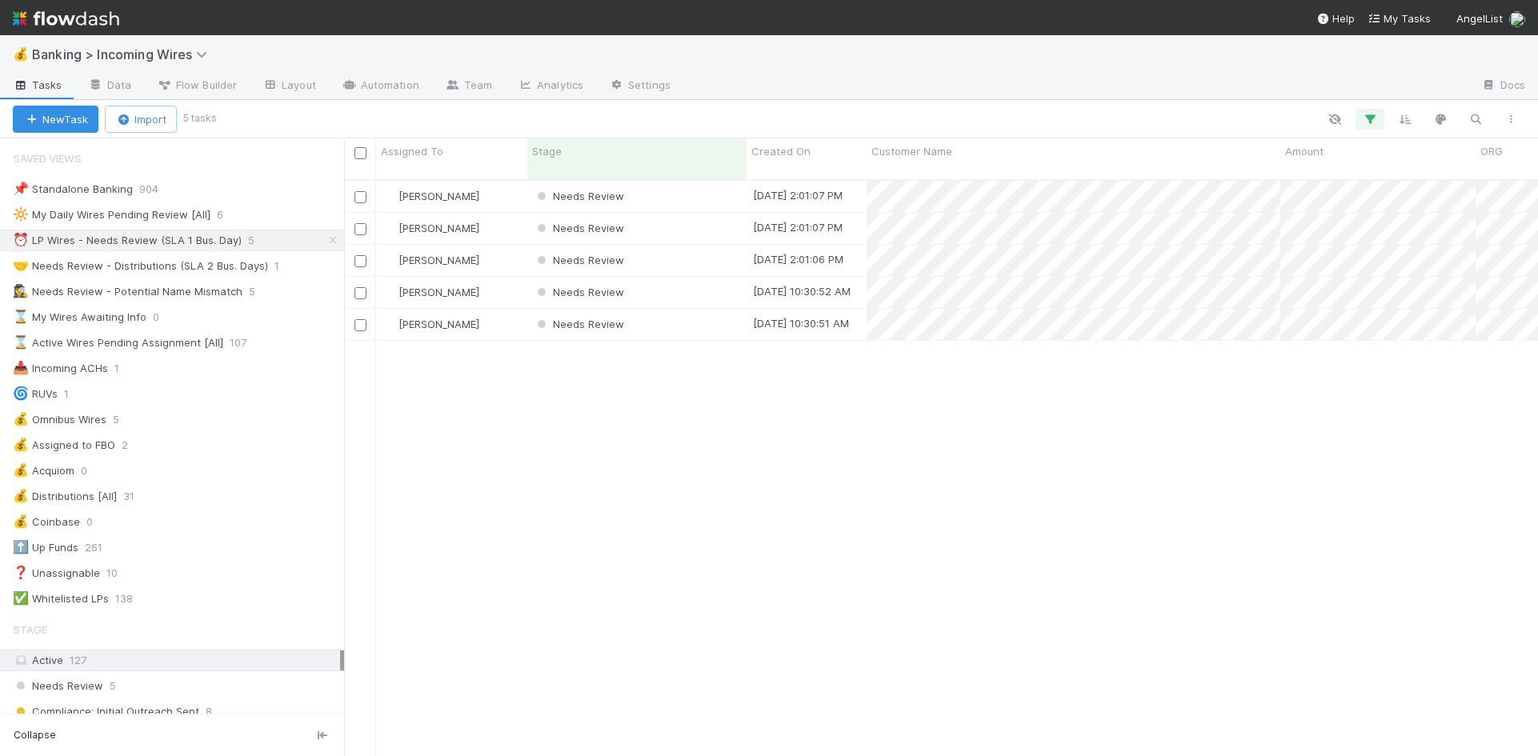 Image resolution: width=1538 pixels, height=756 pixels. What do you see at coordinates (246, 342) in the screenshot?
I see `span: 107` at bounding box center [246, 342].